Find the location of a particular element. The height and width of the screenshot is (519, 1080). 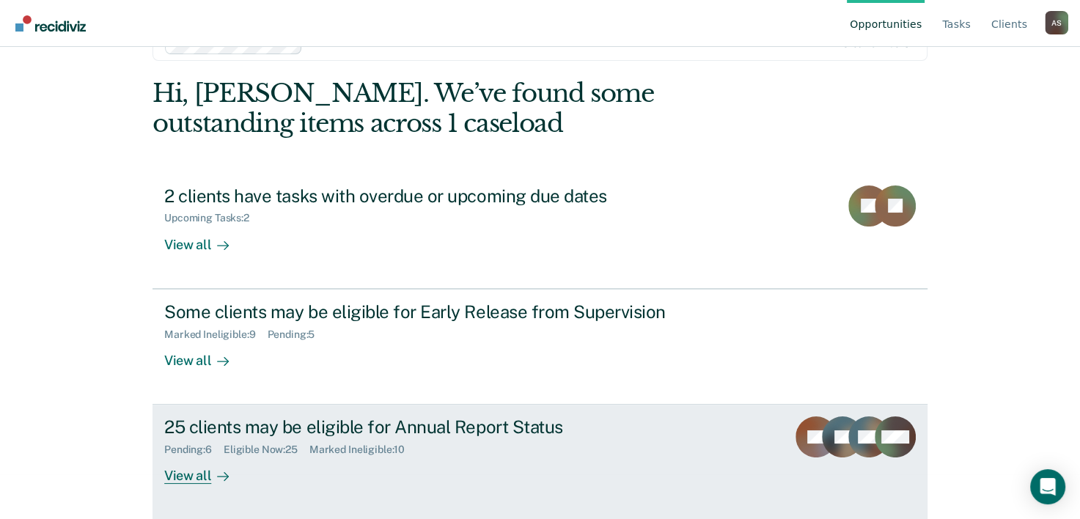

div: Pending : 5 is located at coordinates (297, 334).